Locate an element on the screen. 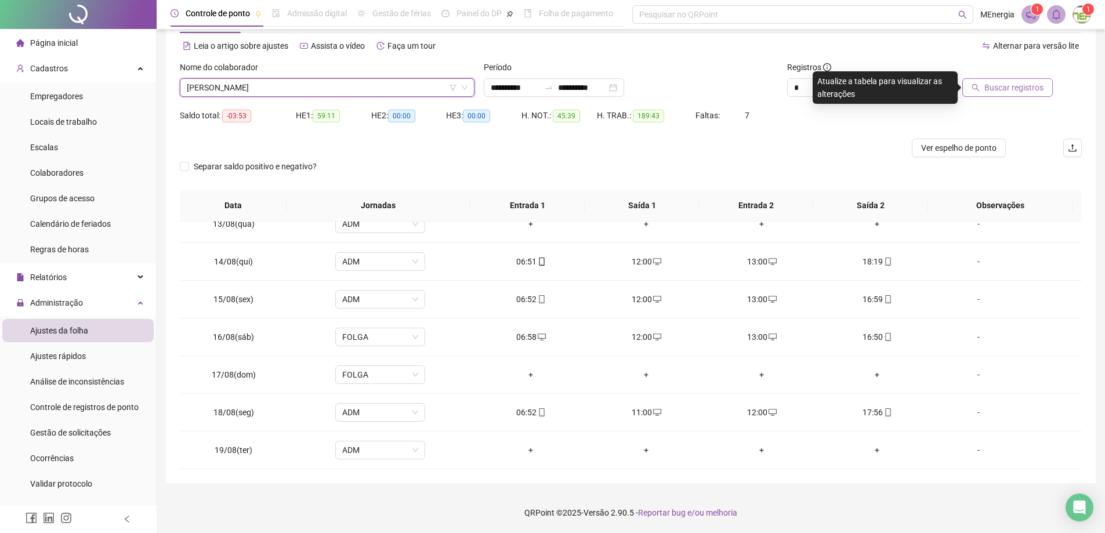 This screenshot has height=533, width=1105. span: Faça um tour is located at coordinates (411, 46).